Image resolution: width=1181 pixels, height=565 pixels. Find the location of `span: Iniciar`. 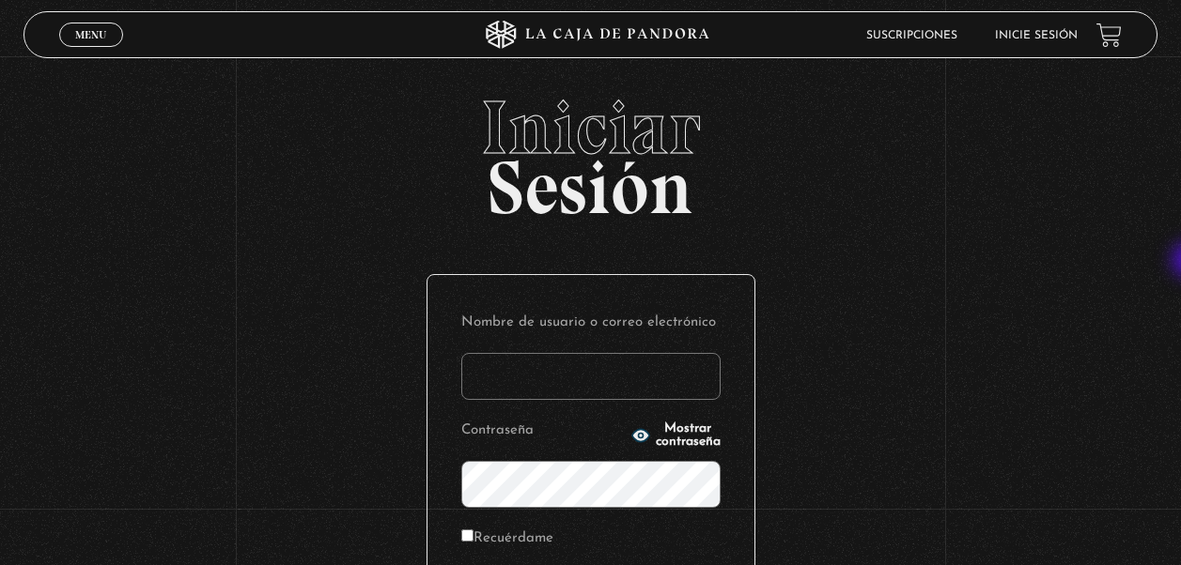

span: Iniciar is located at coordinates (590, 128).